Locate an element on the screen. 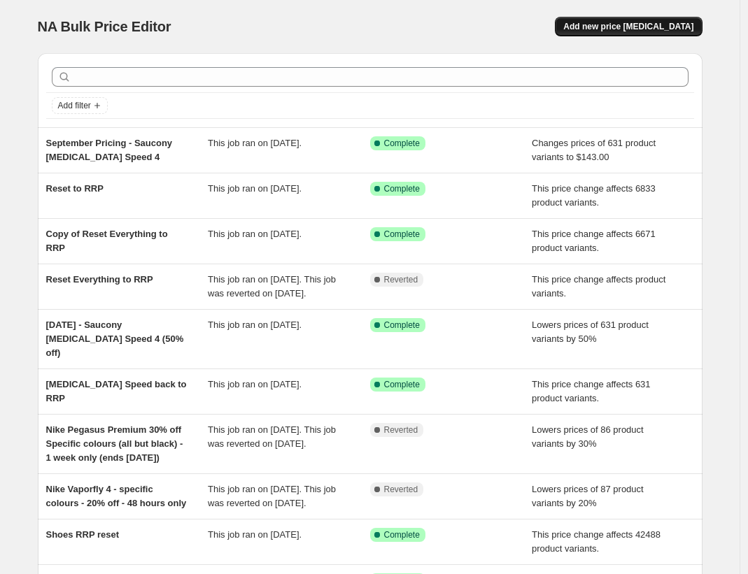 This screenshot has height=574, width=748. span: Copy of Reset Everything to RRP is located at coordinates (107, 241).